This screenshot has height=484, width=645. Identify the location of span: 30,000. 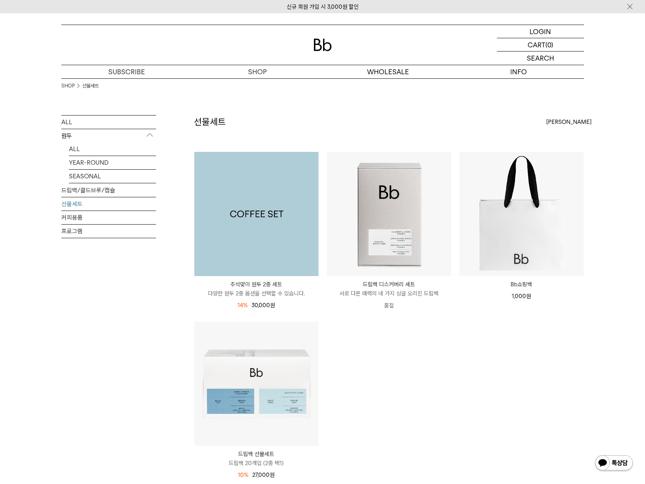
(263, 305).